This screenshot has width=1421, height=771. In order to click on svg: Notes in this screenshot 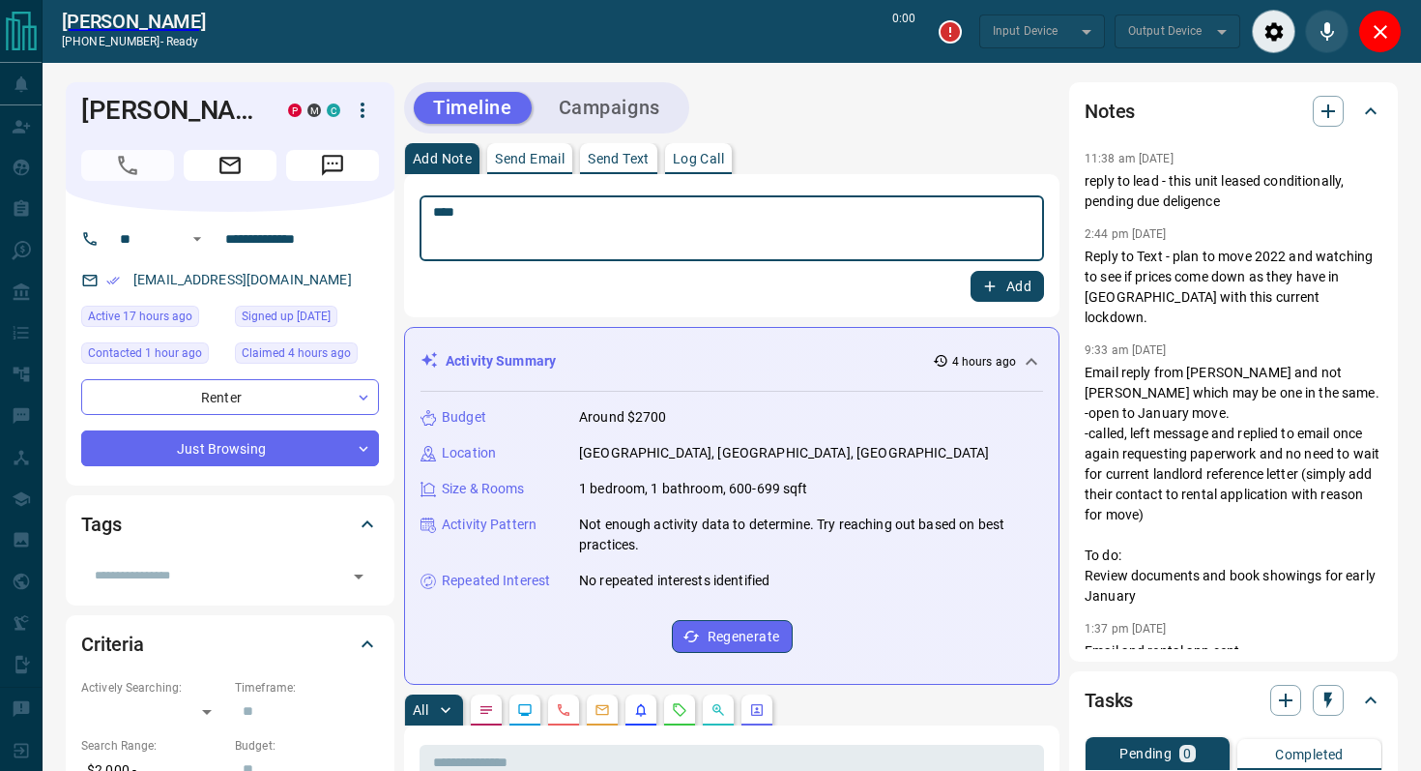, I will do `click(486, 710)`.